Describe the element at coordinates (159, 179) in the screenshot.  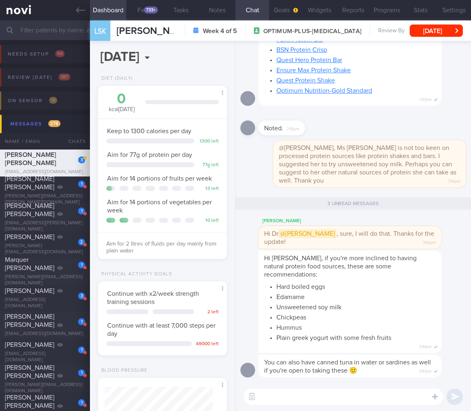
I see `span: Aim for 14 portions of fruits per week` at that location.